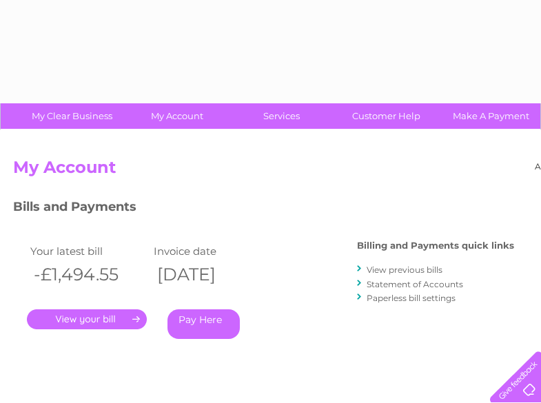 Image resolution: width=541 pixels, height=403 pixels. I want to click on th: -£1,494.55, so click(88, 274).